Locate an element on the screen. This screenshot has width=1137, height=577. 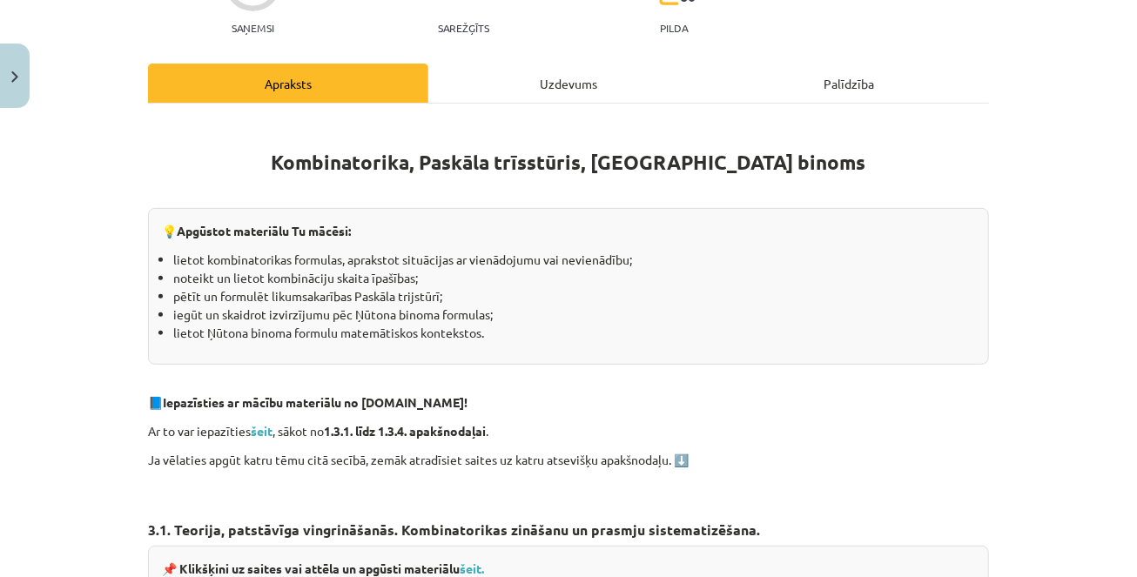
strong: 📌 Klikšķini uz saites vai attēla un apgūsti materiālu is located at coordinates (323, 569).